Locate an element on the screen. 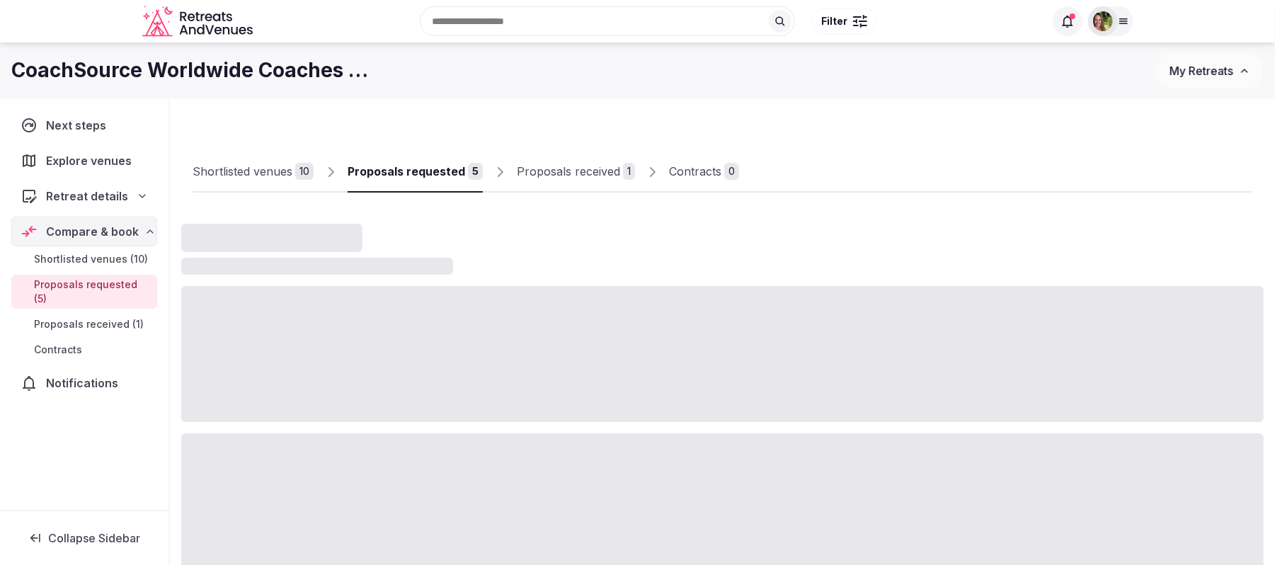 The height and width of the screenshot is (565, 1275). div: Proposals received is located at coordinates (569, 171).